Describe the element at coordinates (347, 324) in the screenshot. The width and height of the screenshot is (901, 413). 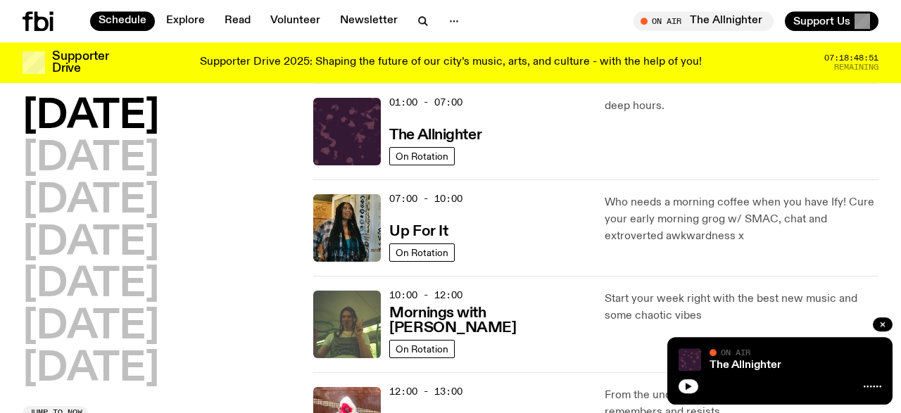
I see `img: Jim Kretschmer in a really cute outfit with cute braids, standing on a train holding up a peace s...` at that location.